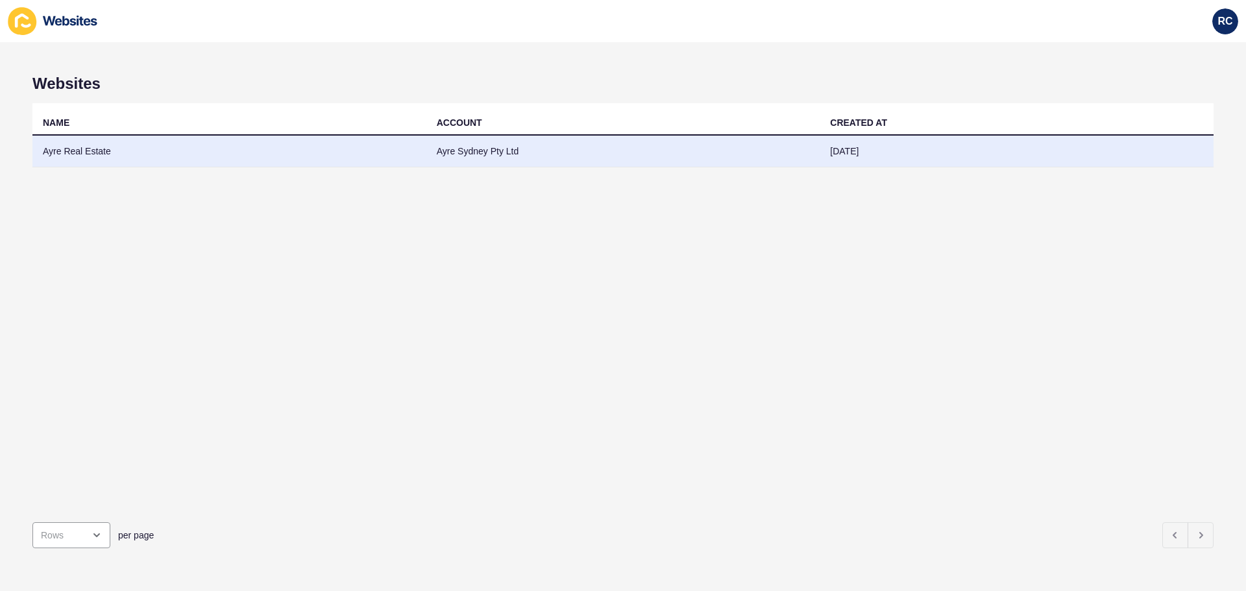 Image resolution: width=1246 pixels, height=591 pixels. Describe the element at coordinates (859, 123) in the screenshot. I see `div: CREATED AT` at that location.